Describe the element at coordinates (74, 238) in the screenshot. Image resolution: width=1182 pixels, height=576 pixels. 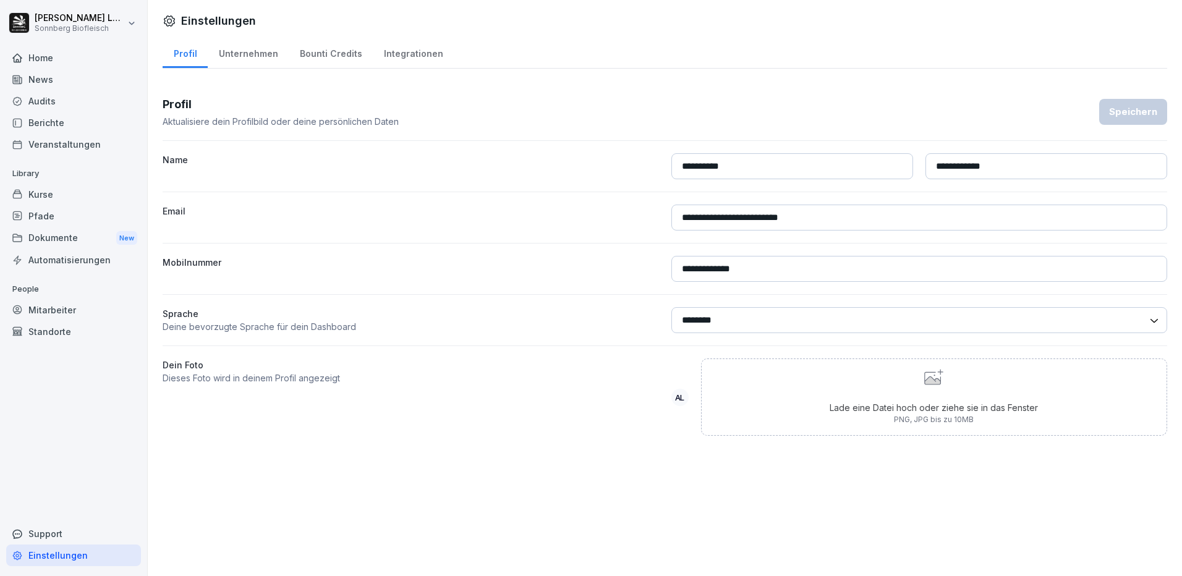
I see `a: DokumenteNew` at that location.